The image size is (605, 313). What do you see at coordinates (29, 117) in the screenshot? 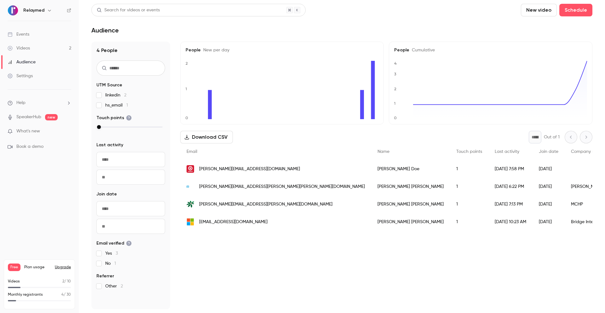
I see `a: SpeakerHub` at bounding box center [29, 117].